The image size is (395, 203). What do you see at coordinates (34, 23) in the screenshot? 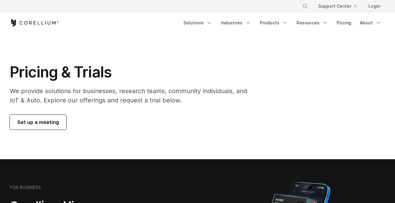
I see `a: Corellium Home` at bounding box center [34, 23].